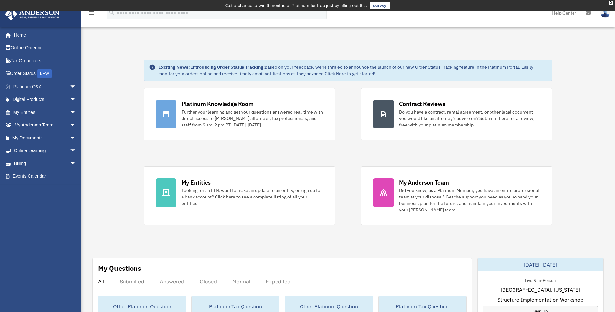 The height and width of the screenshot is (312, 615). I want to click on a: Order StatusNEW, so click(45, 74).